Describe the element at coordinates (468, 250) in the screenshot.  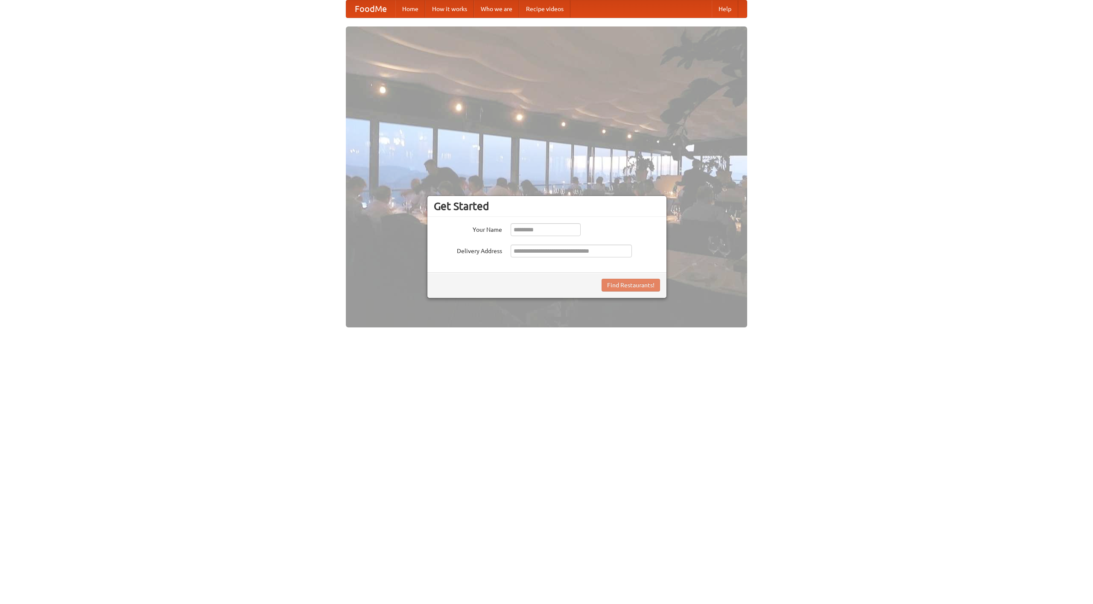
I see `label: Delivery Address` at that location.